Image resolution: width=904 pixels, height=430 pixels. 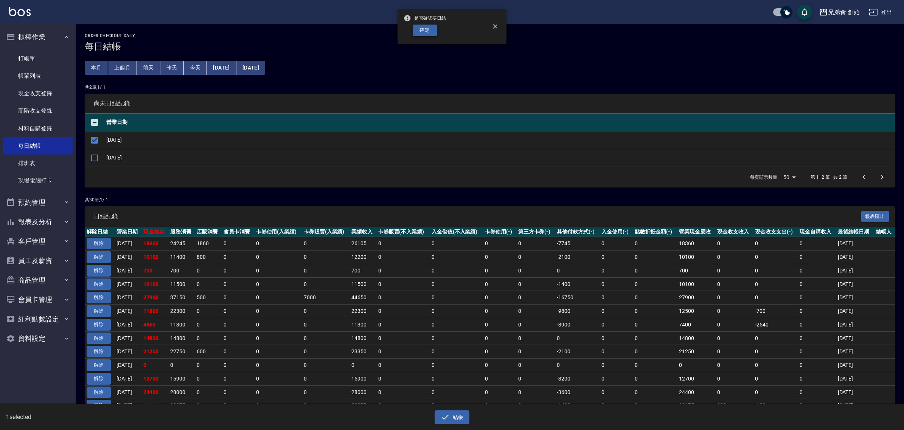 What do you see at coordinates (182, 232) in the screenshot?
I see `th: 服務消費` at bounding box center [182, 232].